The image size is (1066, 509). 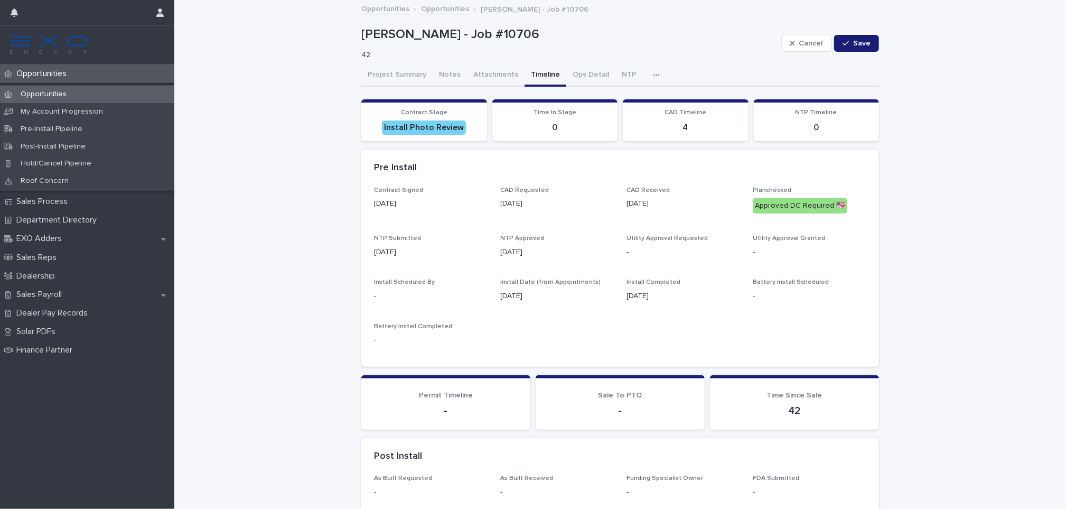 What do you see at coordinates (861, 43) in the screenshot?
I see `span: Save` at bounding box center [861, 43].